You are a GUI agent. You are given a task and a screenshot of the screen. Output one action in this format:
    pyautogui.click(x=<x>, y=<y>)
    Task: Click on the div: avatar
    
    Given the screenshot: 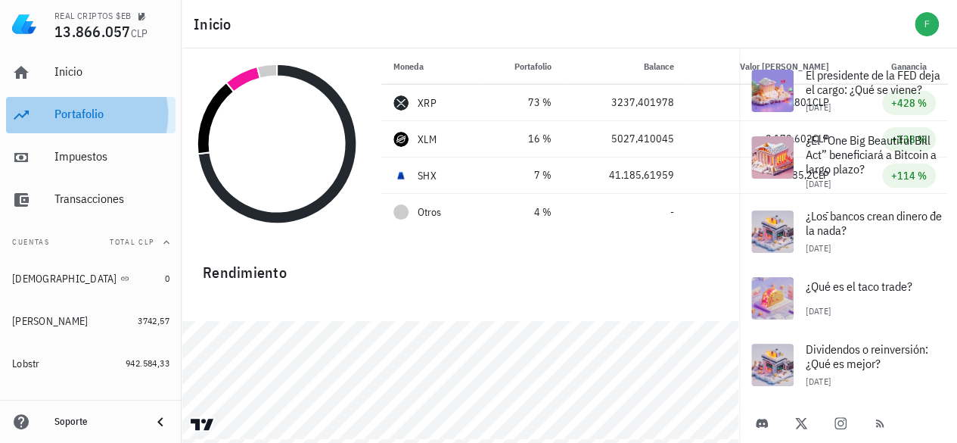 What is the action you would take?
    pyautogui.click(x=927, y=24)
    